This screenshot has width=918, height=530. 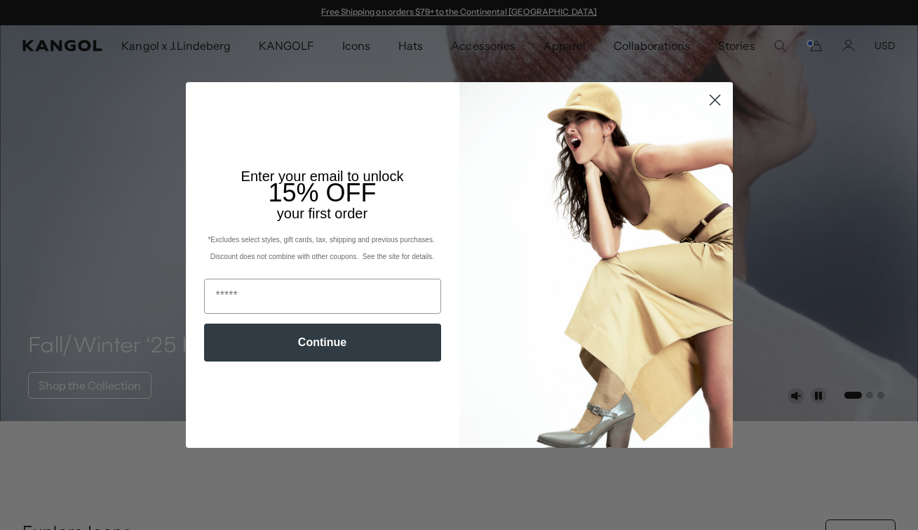 I want to click on button: Close dialog, so click(x=715, y=100).